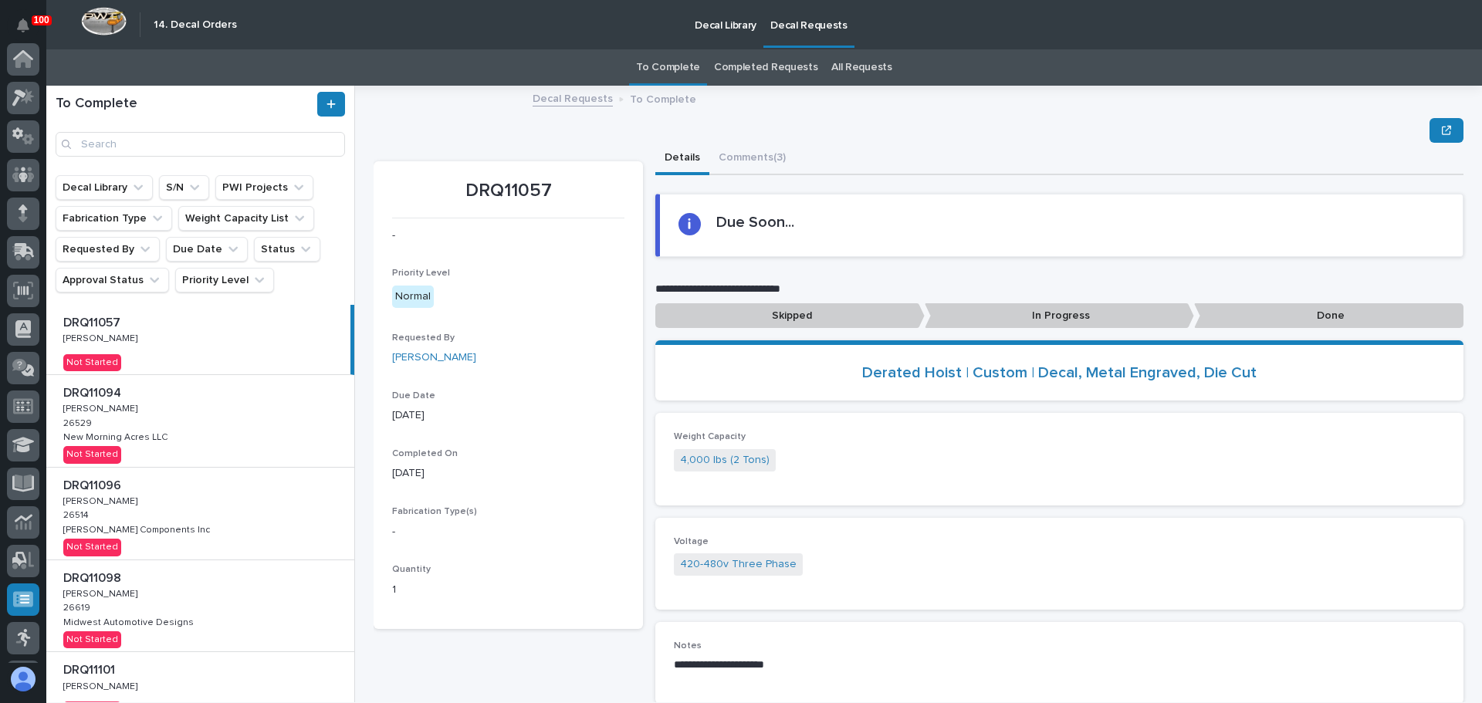  What do you see at coordinates (1059, 373) in the screenshot?
I see `a: Derated Hoist | Custom | Decal, Metal Engraved, Die Cut` at bounding box center [1059, 373].